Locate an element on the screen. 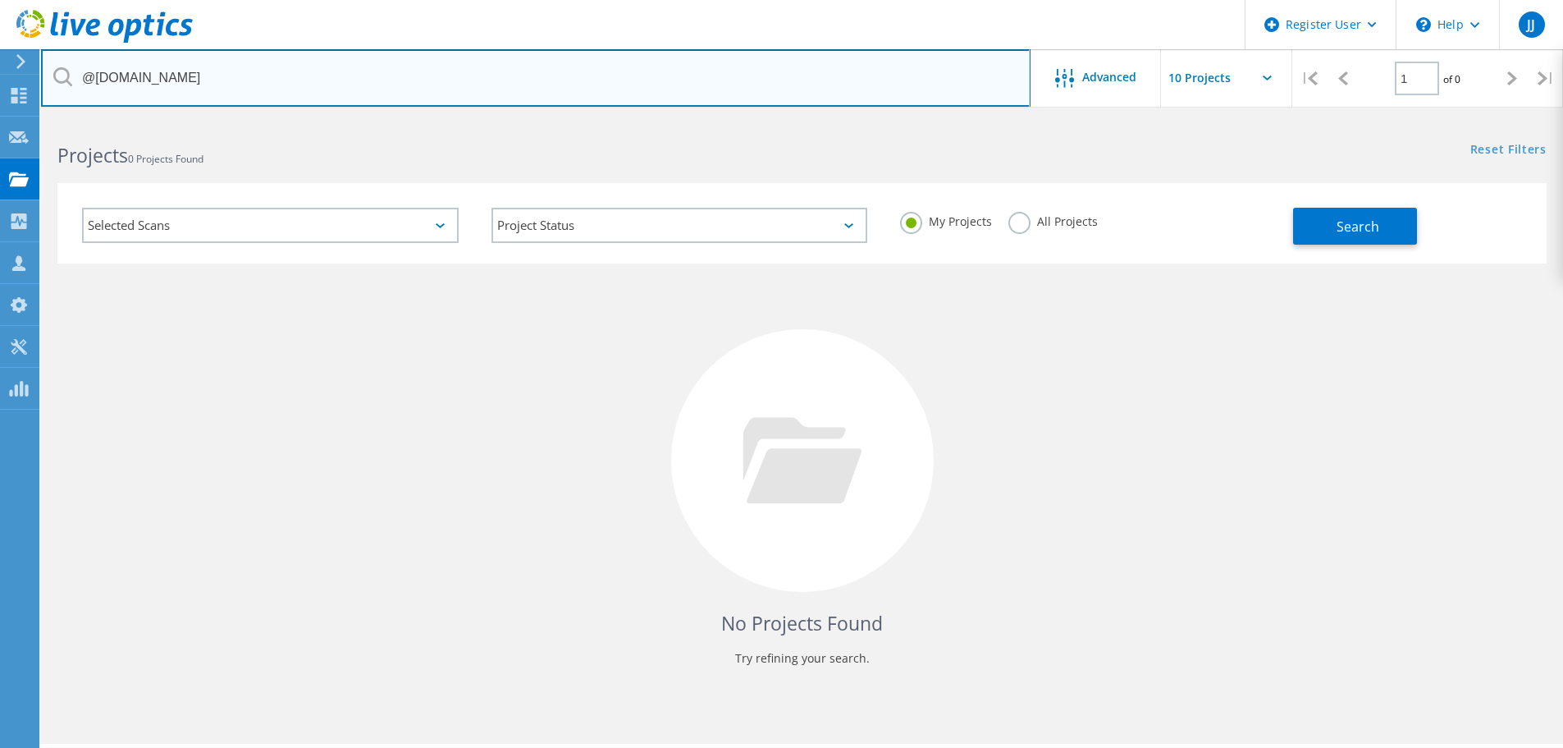  p: Try refining your search. is located at coordinates (802, 658).